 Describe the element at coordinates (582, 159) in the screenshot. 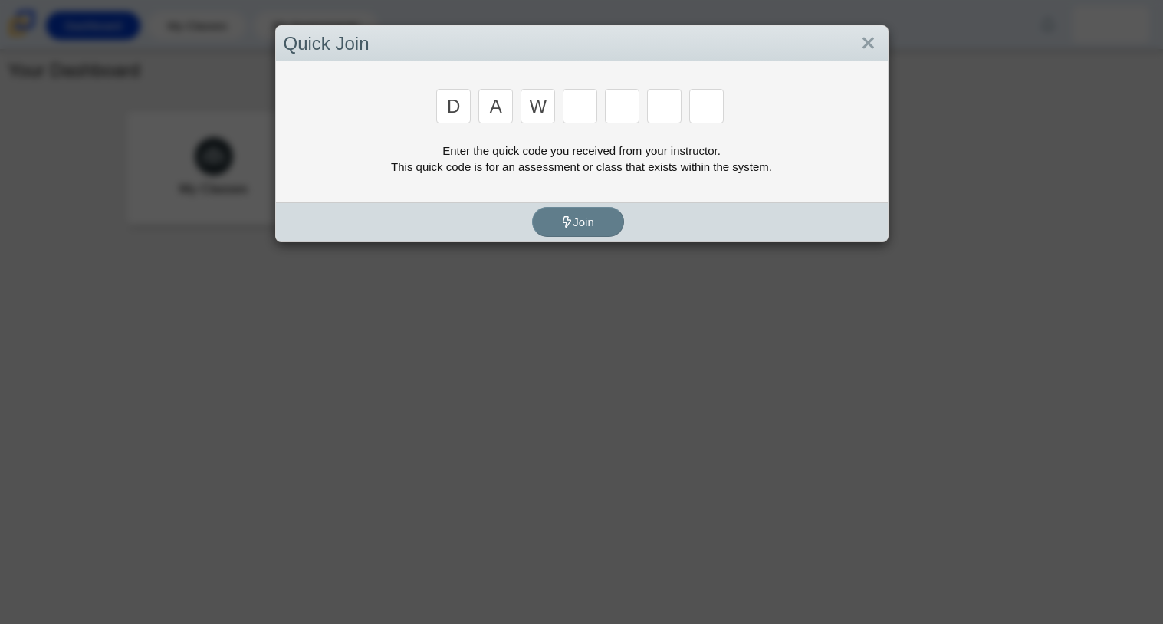

I see `div: Enter the quick code you received from your instructor. This quick code is for an assessment or c...` at that location.